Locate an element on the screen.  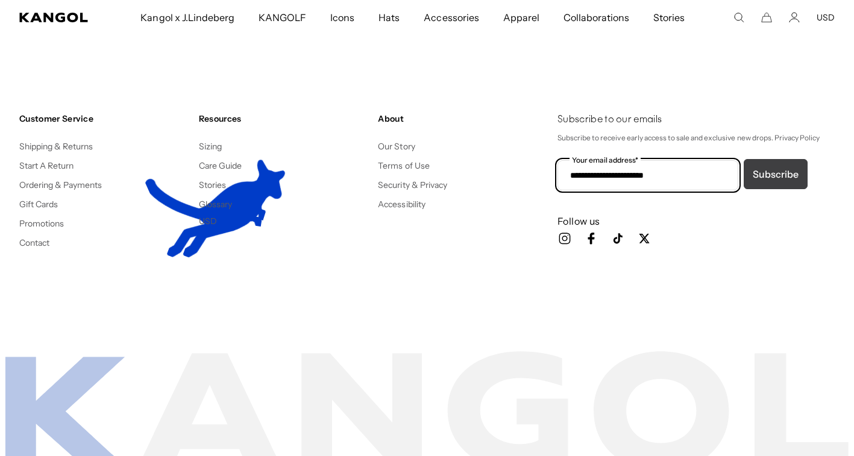
a: Start A Return is located at coordinates (46, 166).